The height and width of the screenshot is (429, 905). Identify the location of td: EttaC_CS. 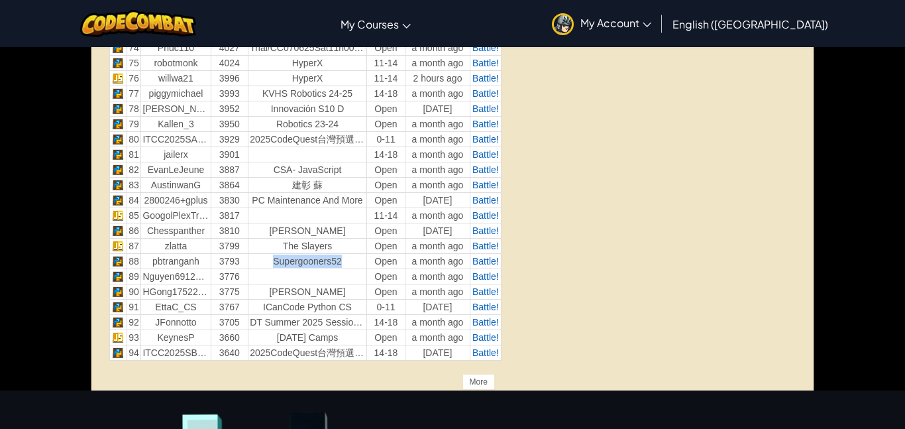
(176, 307).